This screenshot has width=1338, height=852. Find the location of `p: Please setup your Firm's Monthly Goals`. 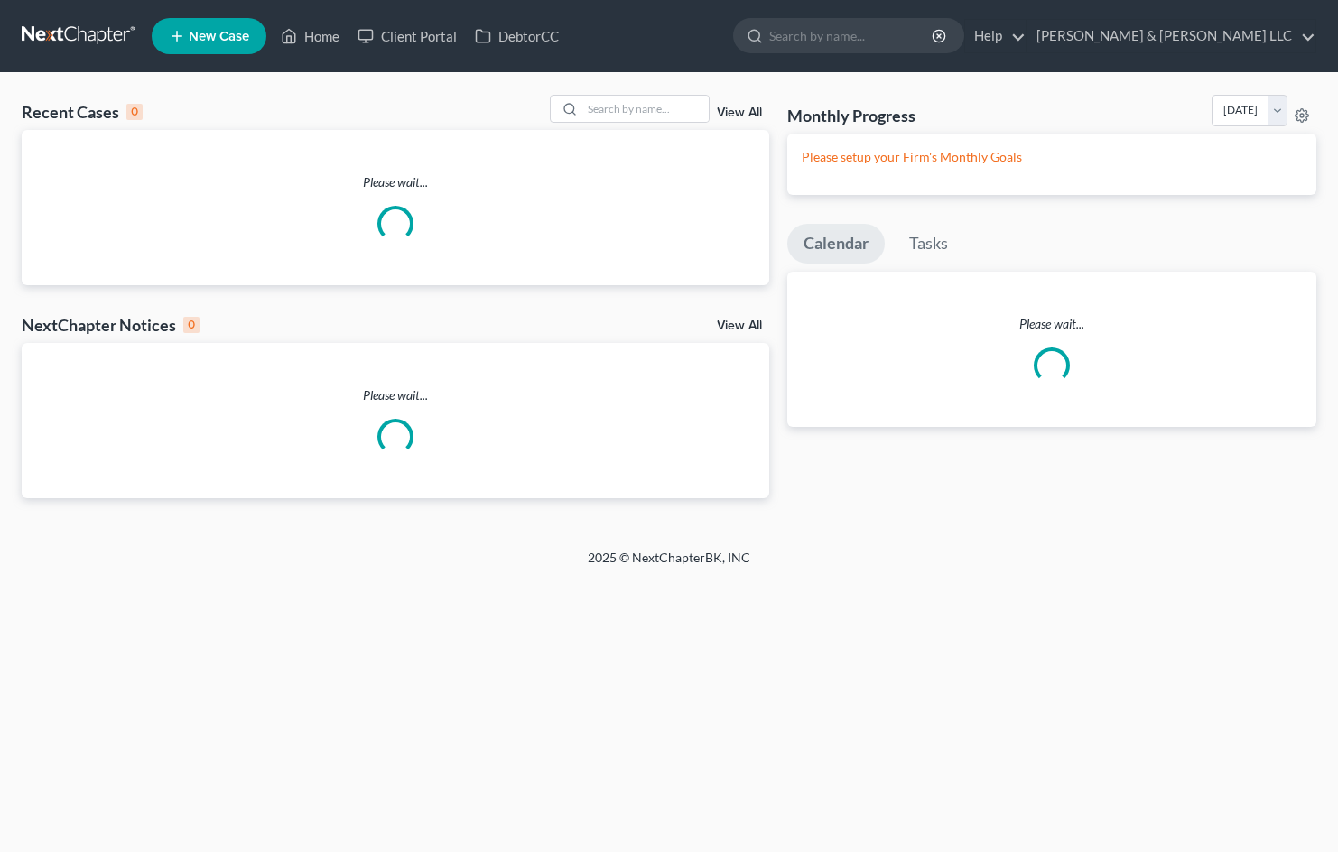

p: Please setup your Firm's Monthly Goals is located at coordinates (1052, 157).